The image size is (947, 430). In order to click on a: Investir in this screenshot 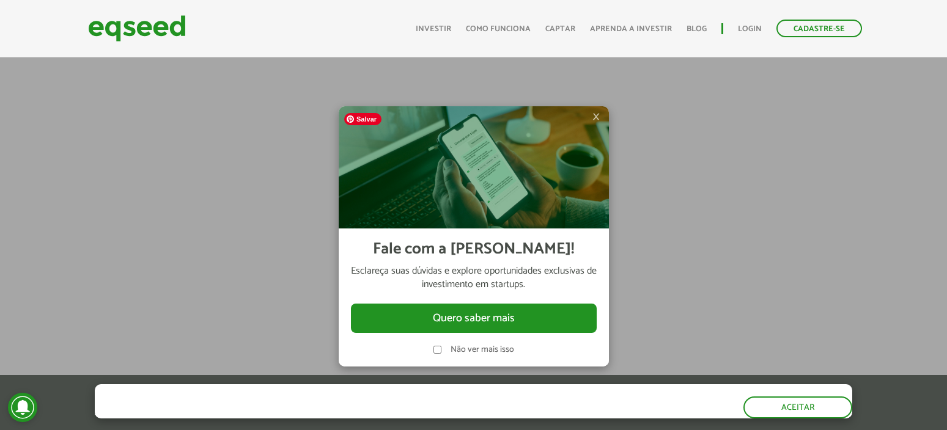, I will do `click(433, 29)`.